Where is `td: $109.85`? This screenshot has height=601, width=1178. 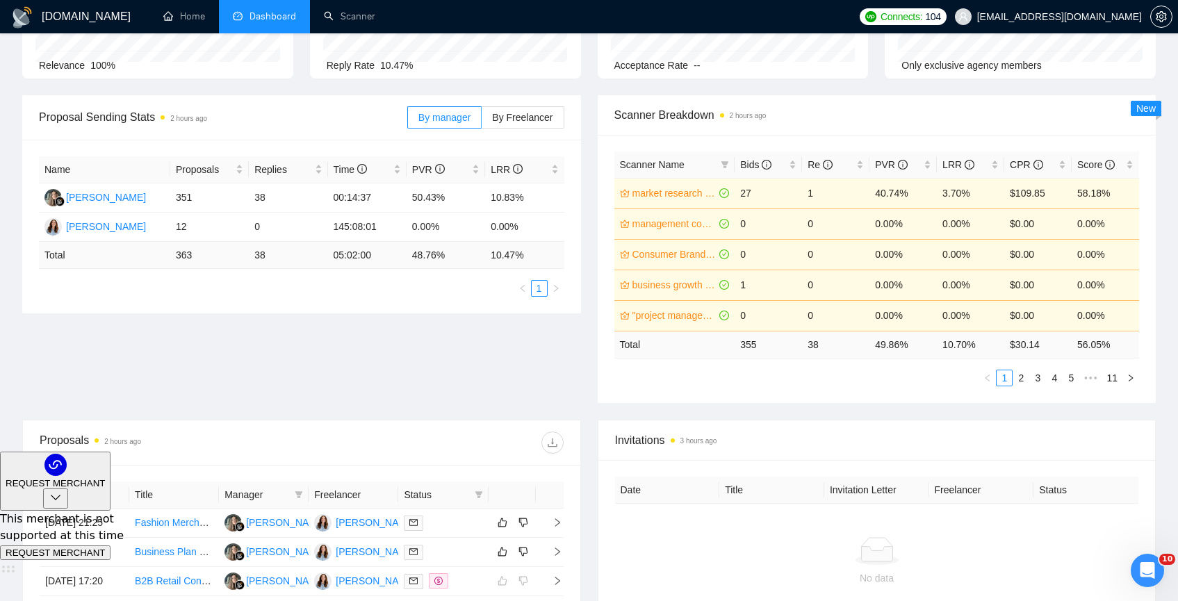 td: $109.85 is located at coordinates (1037, 193).